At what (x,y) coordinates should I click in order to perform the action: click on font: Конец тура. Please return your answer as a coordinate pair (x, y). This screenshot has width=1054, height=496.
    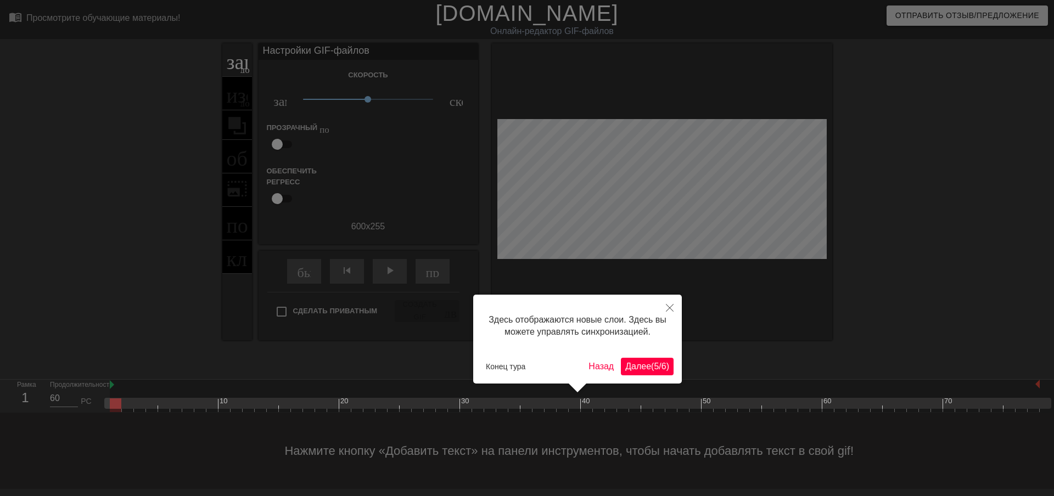
    Looking at the image, I should click on (505, 367).